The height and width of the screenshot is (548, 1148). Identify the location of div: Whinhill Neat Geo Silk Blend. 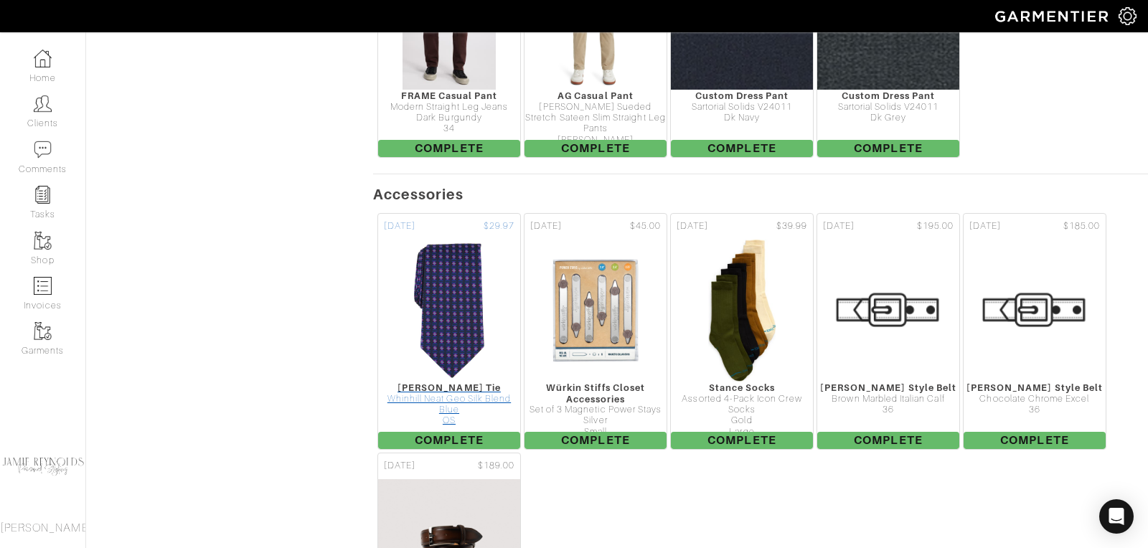
(449, 399).